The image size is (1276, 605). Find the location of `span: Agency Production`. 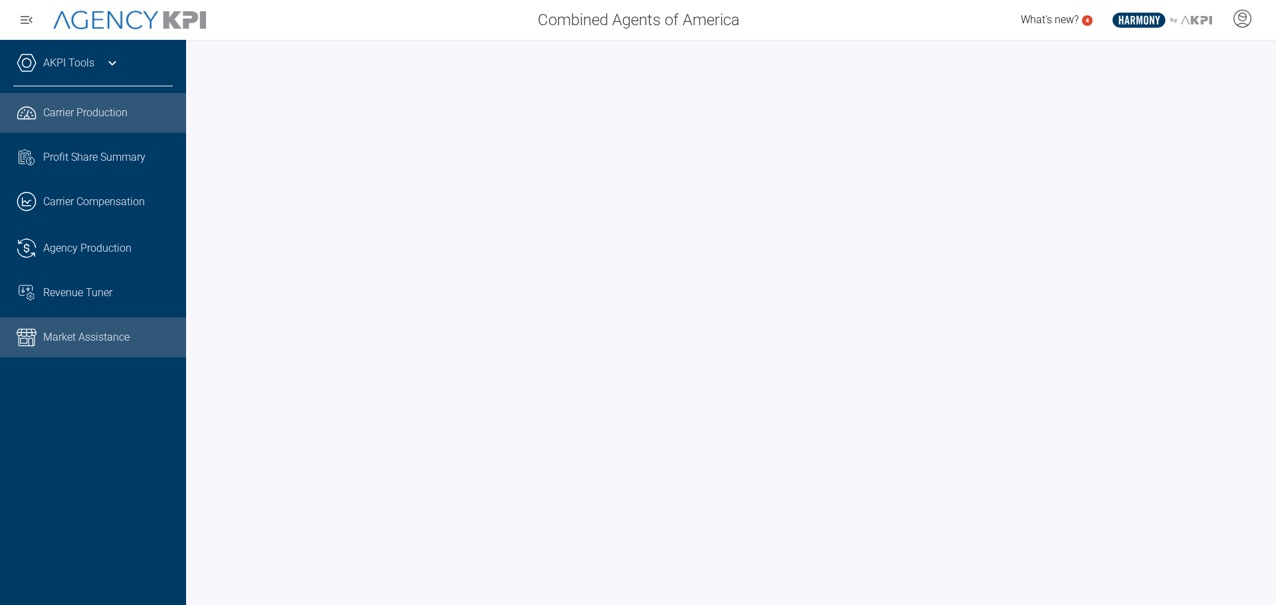

span: Agency Production is located at coordinates (87, 248).